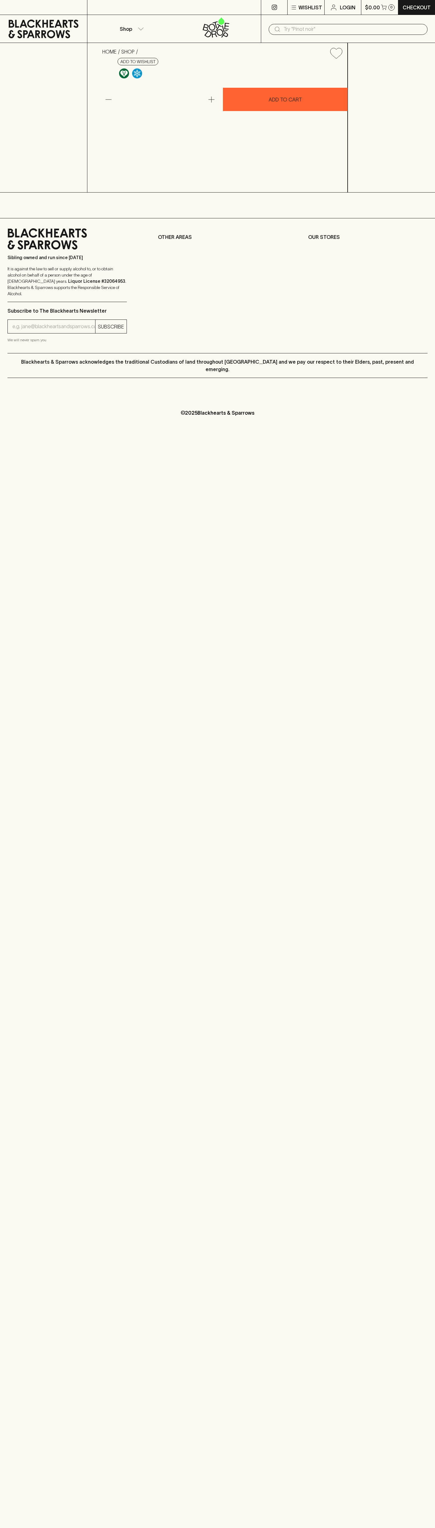  I want to click on input: e.g. jane@blackheartsandsparrows.com.au, so click(54, 327).